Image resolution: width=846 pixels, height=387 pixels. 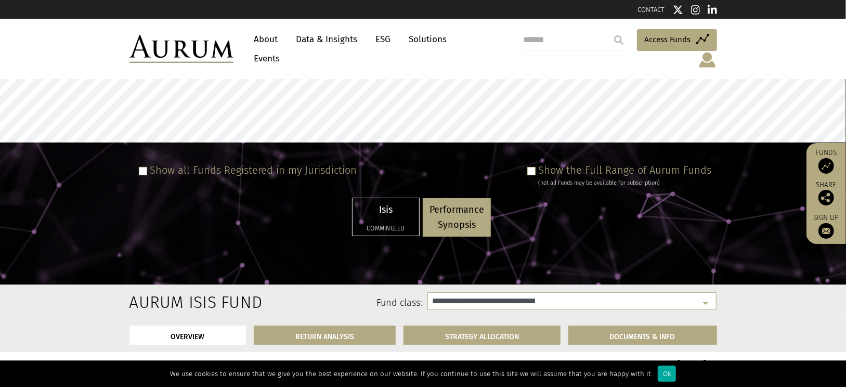 I want to click on a: CONTACT, so click(x=651, y=9).